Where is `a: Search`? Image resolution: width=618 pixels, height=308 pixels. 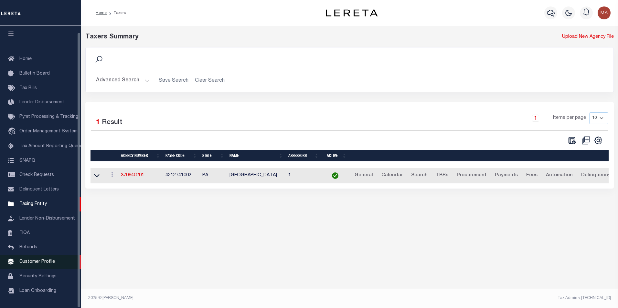
a: Search is located at coordinates (419, 176).